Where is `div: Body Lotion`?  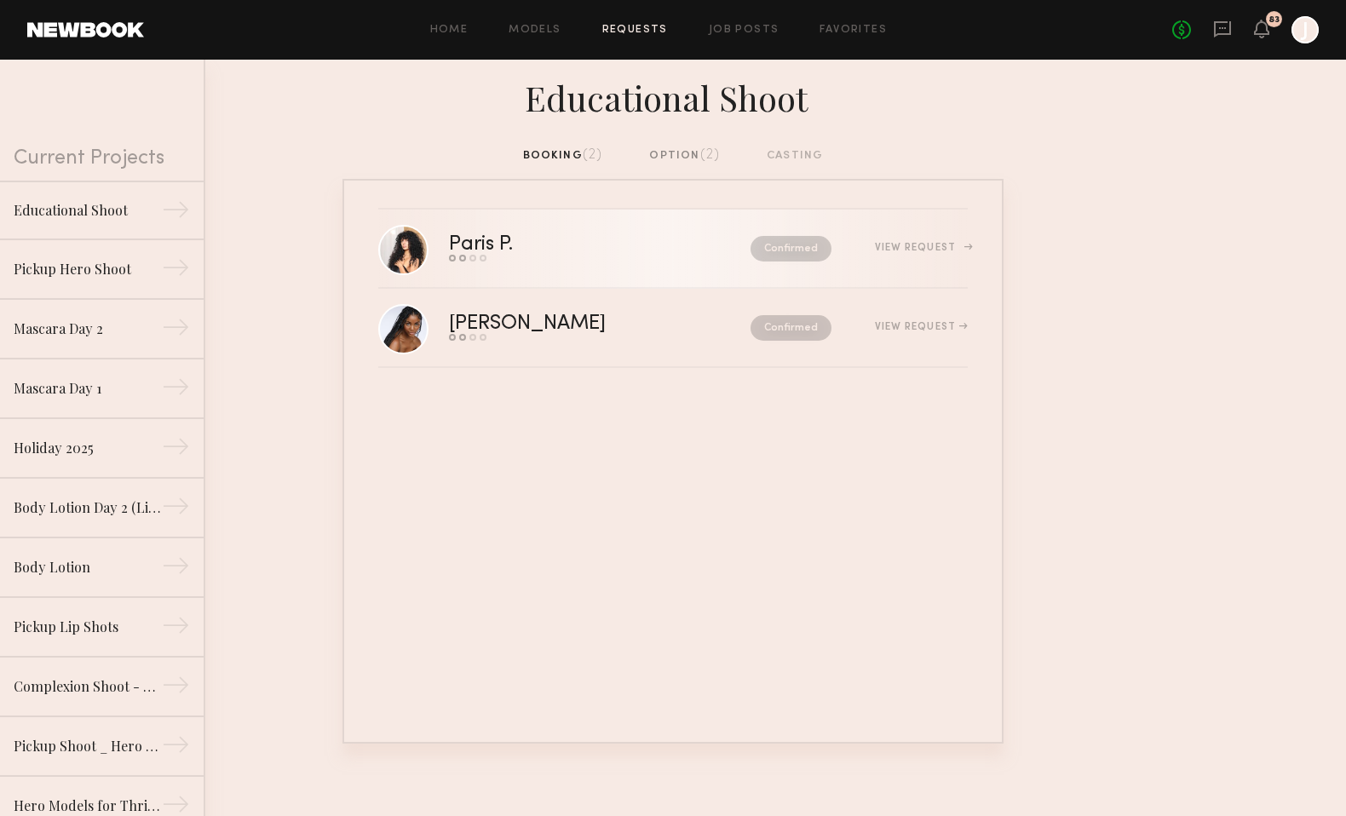
div: Body Lotion is located at coordinates (88, 567).